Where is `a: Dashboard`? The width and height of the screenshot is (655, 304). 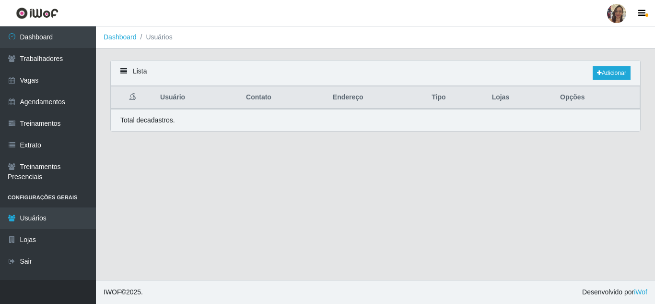 a: Dashboard is located at coordinates (120, 37).